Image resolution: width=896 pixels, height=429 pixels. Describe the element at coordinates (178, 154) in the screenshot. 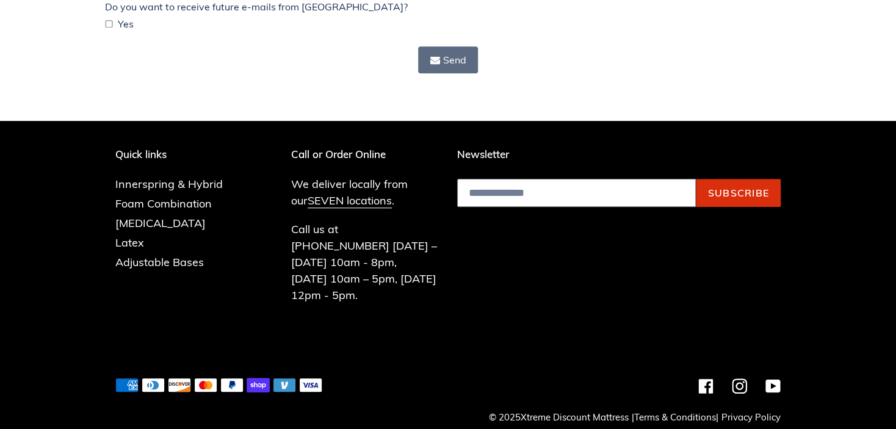

I see `p: Quick links` at that location.